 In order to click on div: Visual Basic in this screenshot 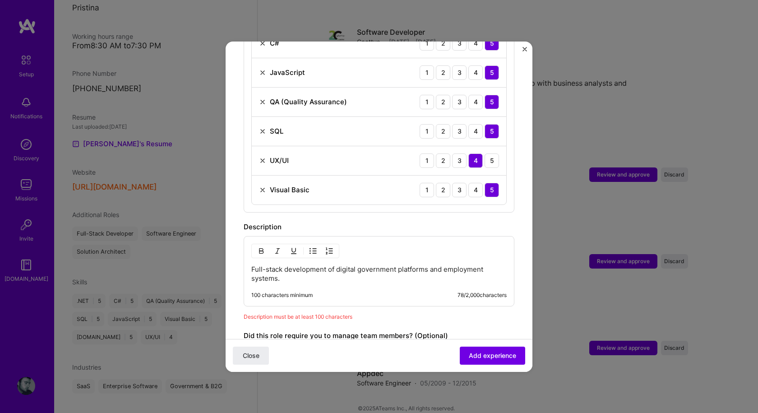, I will do `click(290, 189)`.